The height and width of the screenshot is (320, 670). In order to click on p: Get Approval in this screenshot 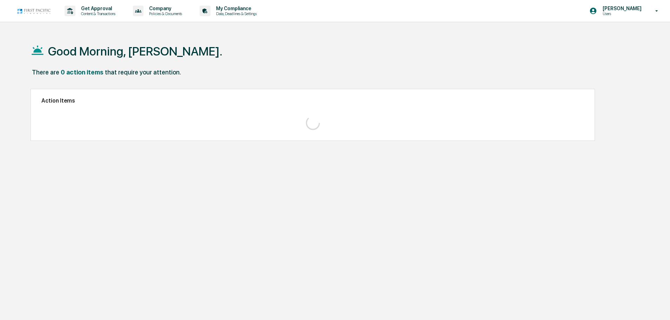, I will do `click(97, 8)`.